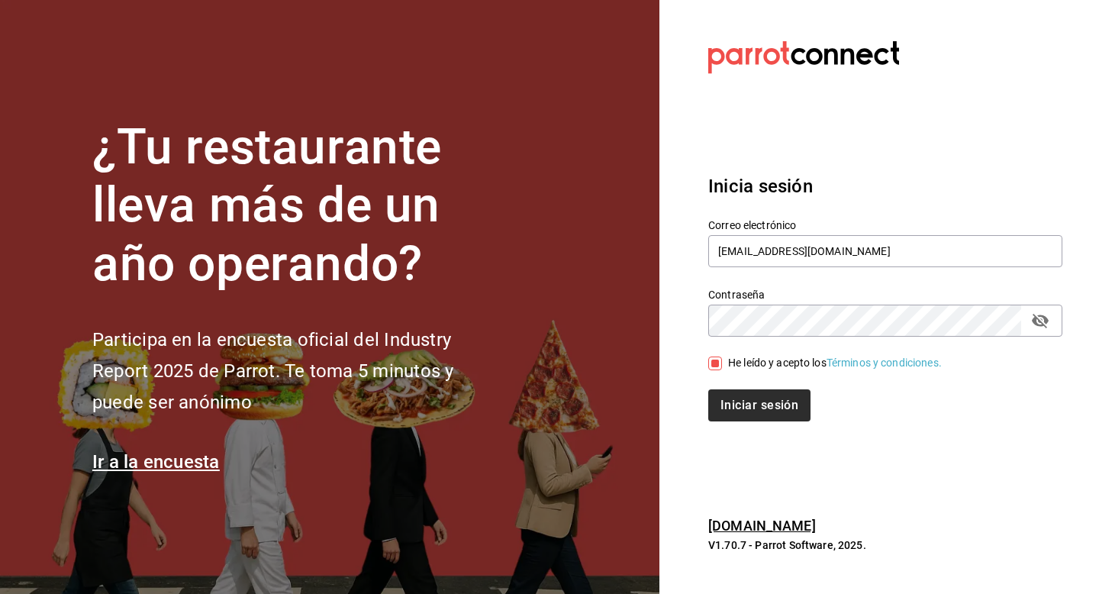  Describe the element at coordinates (886, 224) in the screenshot. I see `label: Correo electrónico` at that location.